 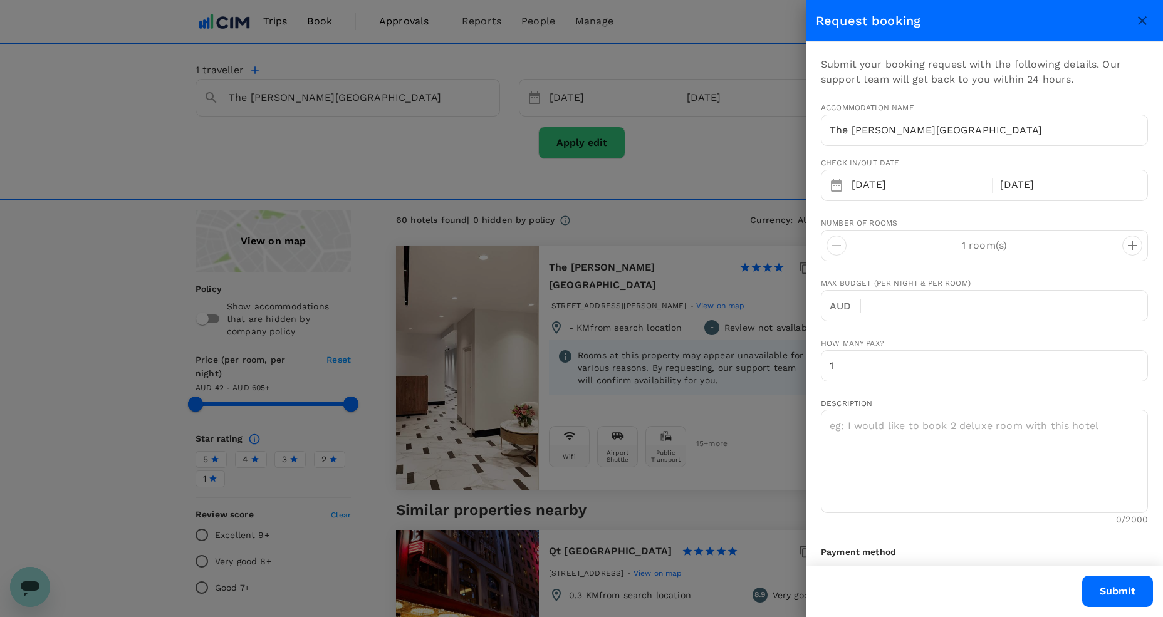 What do you see at coordinates (871, 570) in the screenshot?
I see `button: Add payment method` at bounding box center [871, 570].